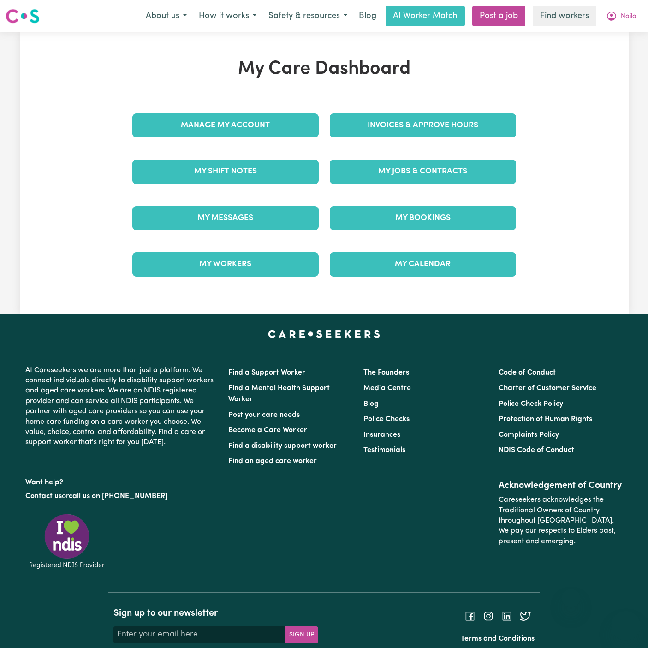 The image size is (648, 648). Describe the element at coordinates (227, 16) in the screenshot. I see `button: How it works` at that location.